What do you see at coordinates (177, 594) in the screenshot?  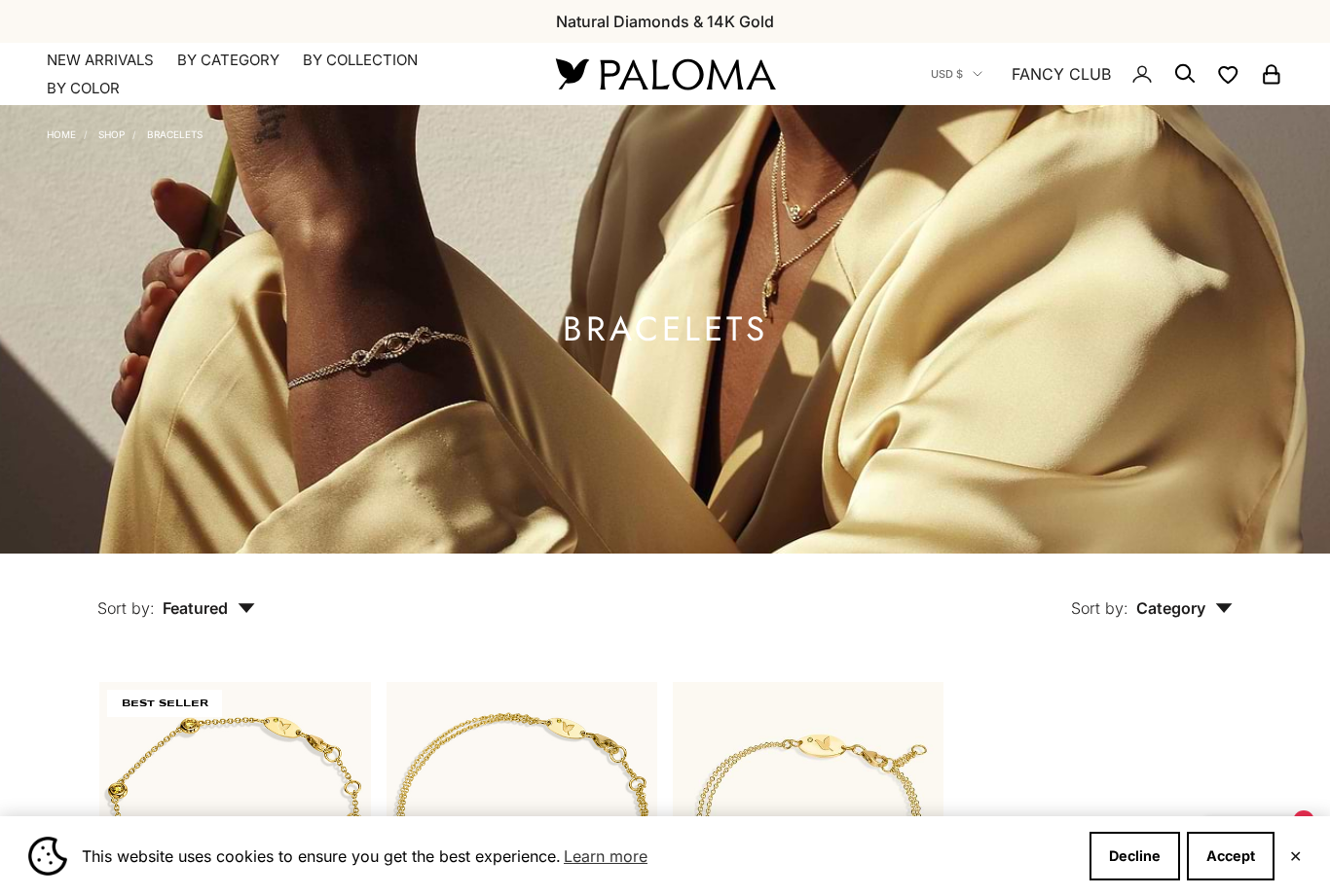 I see `button: Sort by: Featured` at bounding box center [177, 594].